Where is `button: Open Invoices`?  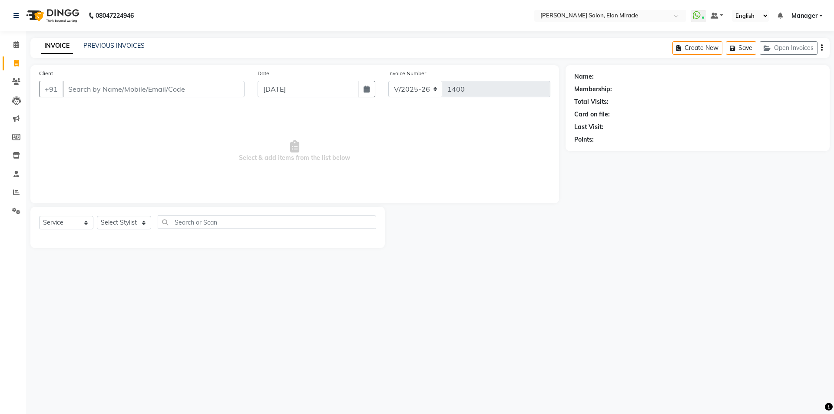 button: Open Invoices is located at coordinates (789, 48).